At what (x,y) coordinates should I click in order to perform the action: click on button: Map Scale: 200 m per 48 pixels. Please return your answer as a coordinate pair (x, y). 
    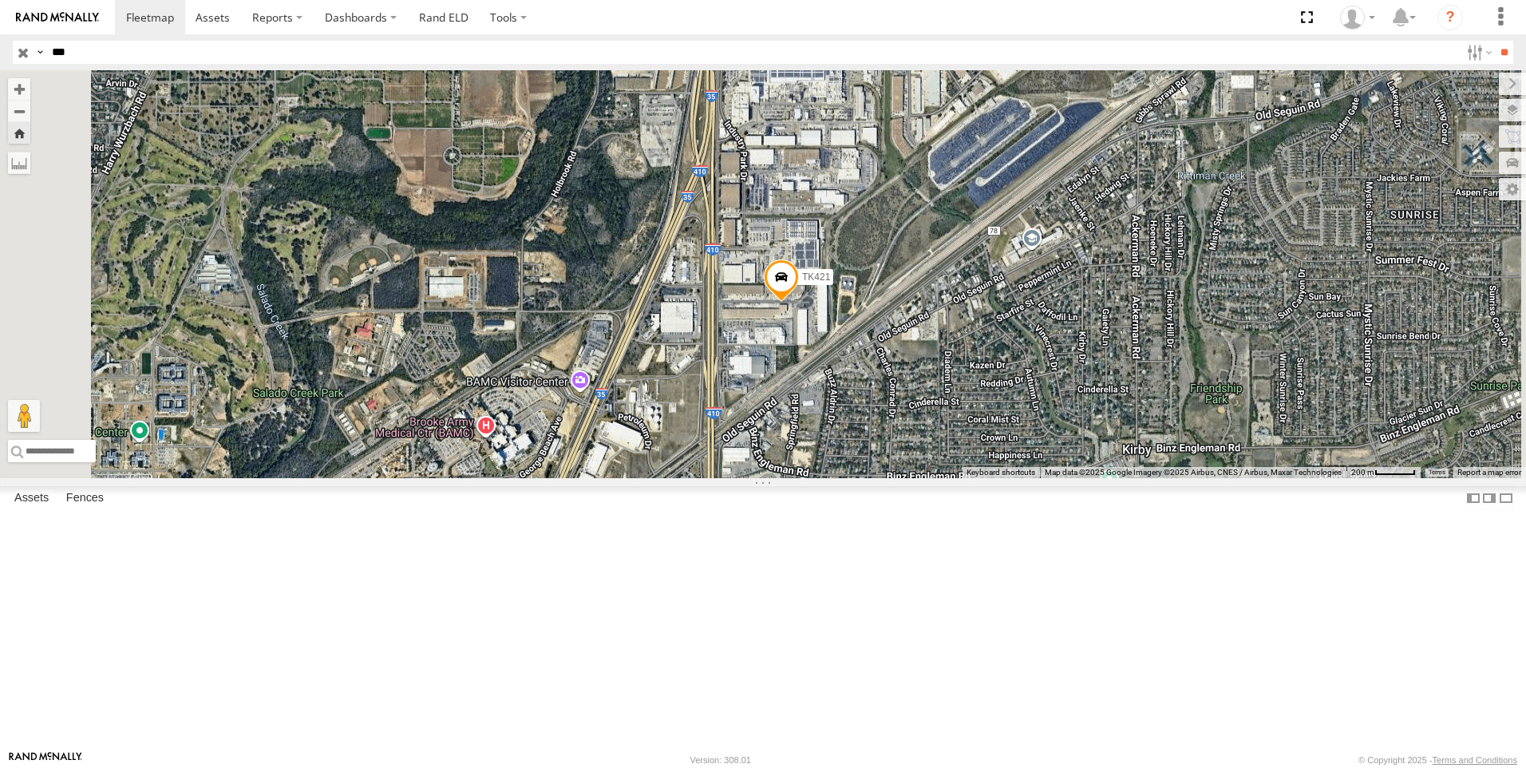
    Looking at the image, I should click on (1383, 473).